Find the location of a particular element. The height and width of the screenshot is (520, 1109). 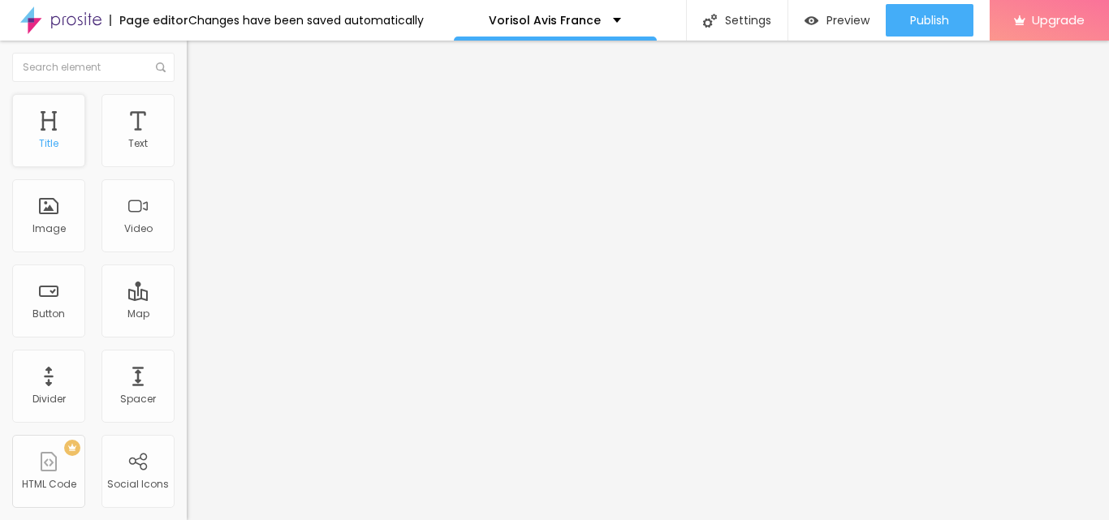

div: Image is located at coordinates (49, 229).